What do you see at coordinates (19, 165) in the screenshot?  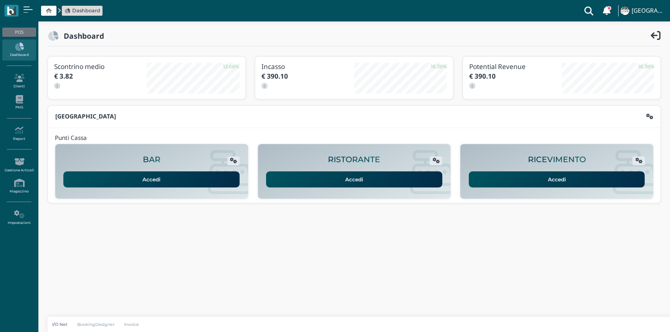 I see `a: Gestione Articoli` at bounding box center [19, 165].